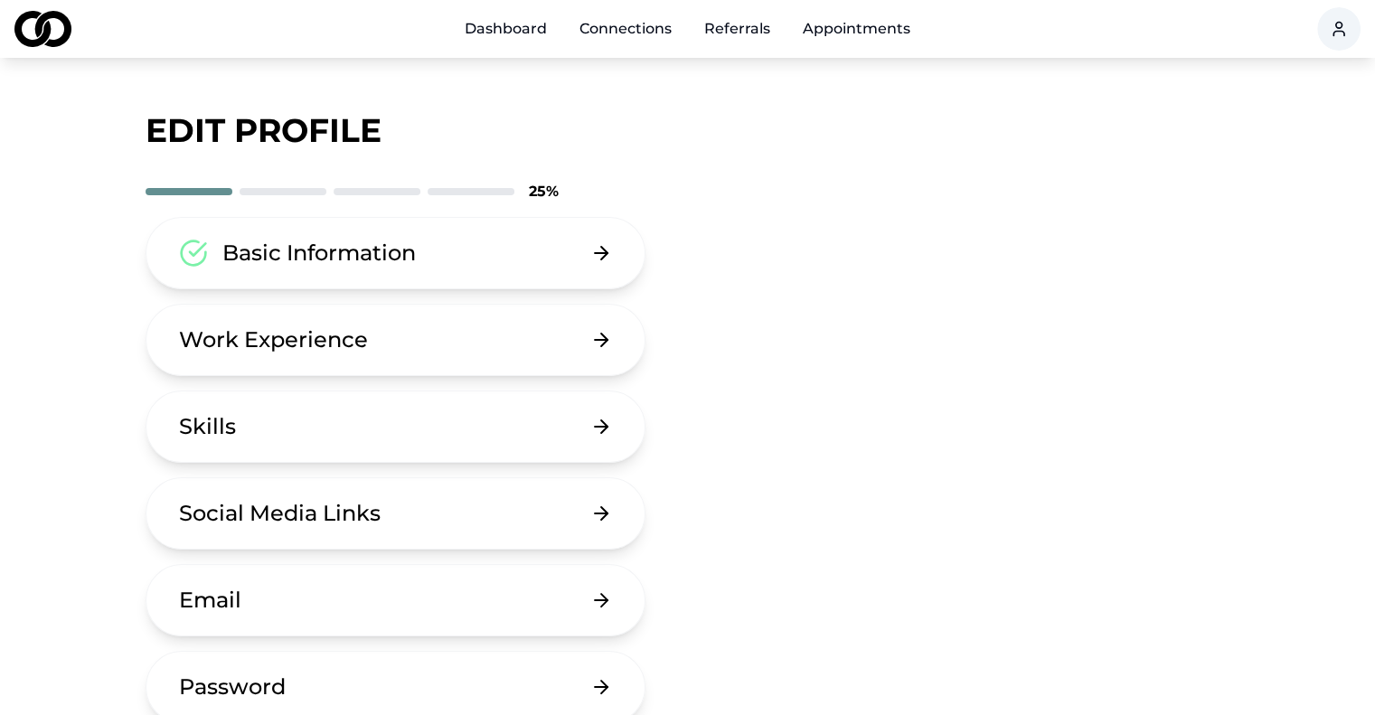 Image resolution: width=1375 pixels, height=715 pixels. What do you see at coordinates (42, 29) in the screenshot?
I see `img: logo` at bounding box center [42, 29].